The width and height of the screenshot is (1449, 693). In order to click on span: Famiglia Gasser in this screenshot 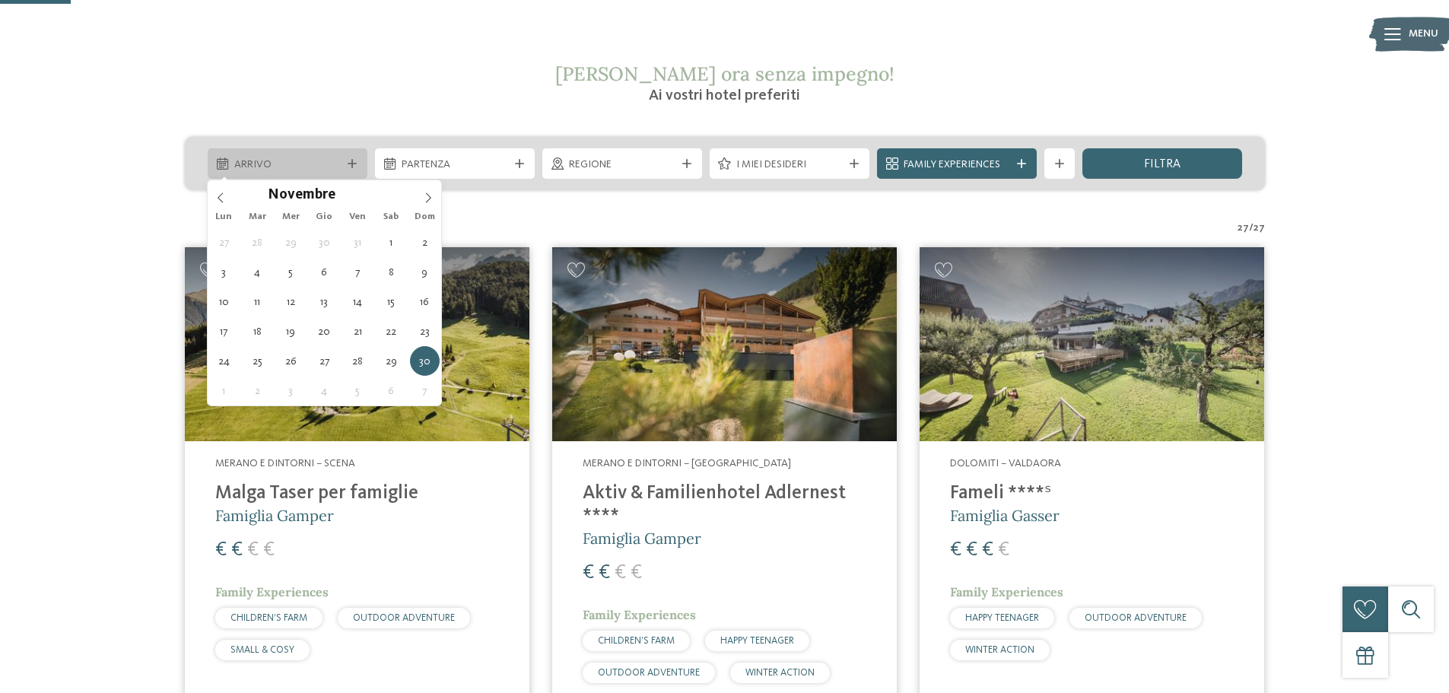, I will do `click(1005, 515)`.